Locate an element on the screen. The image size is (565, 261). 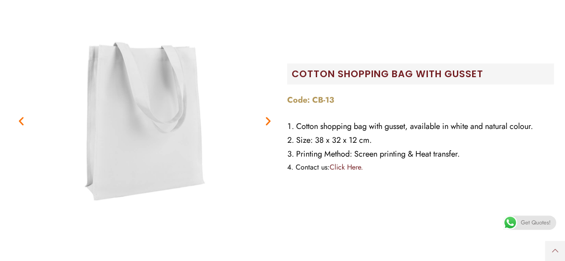
div: Previous slide is located at coordinates (21, 121).